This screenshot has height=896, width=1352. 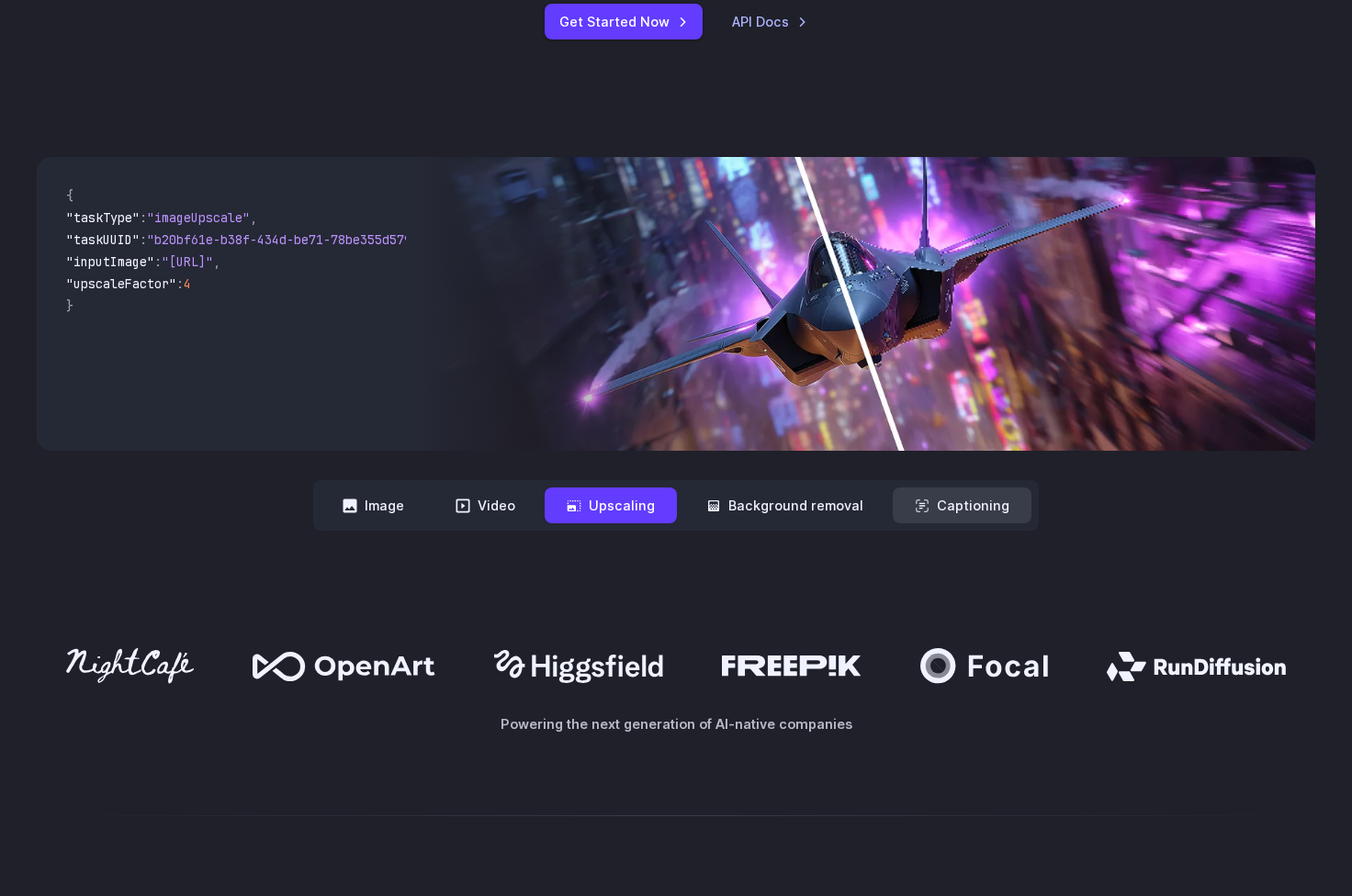 I want to click on span: "b20bf61e-b38f-434d-be71-78be355d5795", so click(x=286, y=240).